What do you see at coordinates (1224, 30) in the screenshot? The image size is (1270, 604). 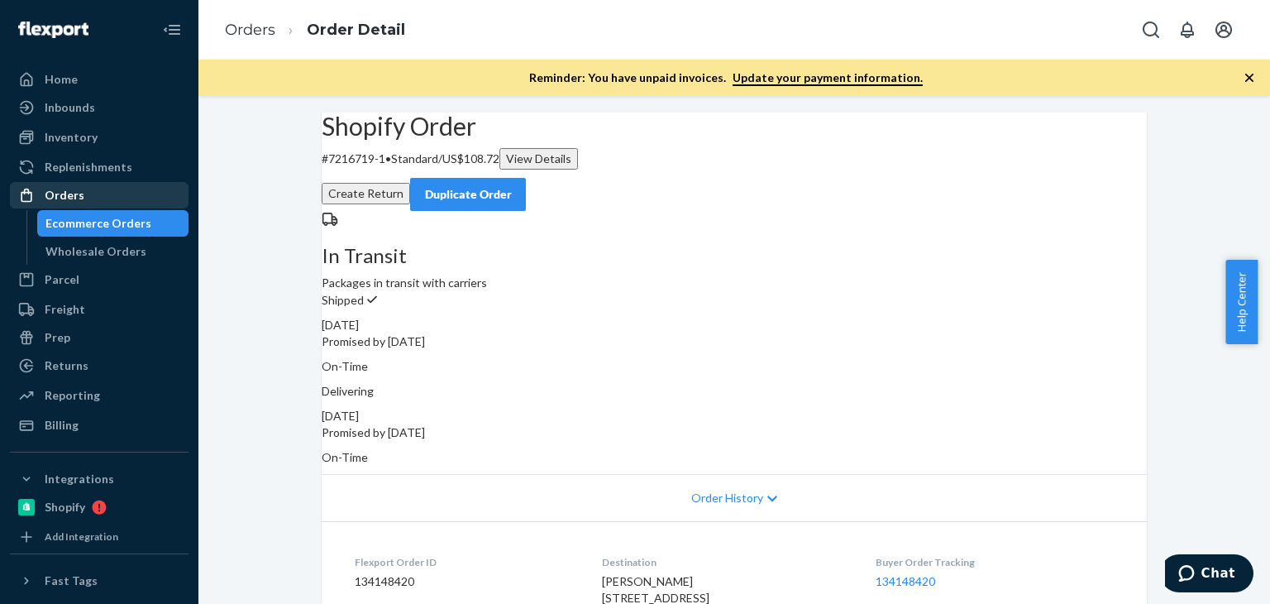 I see `button: Open account menu` at bounding box center [1224, 30].